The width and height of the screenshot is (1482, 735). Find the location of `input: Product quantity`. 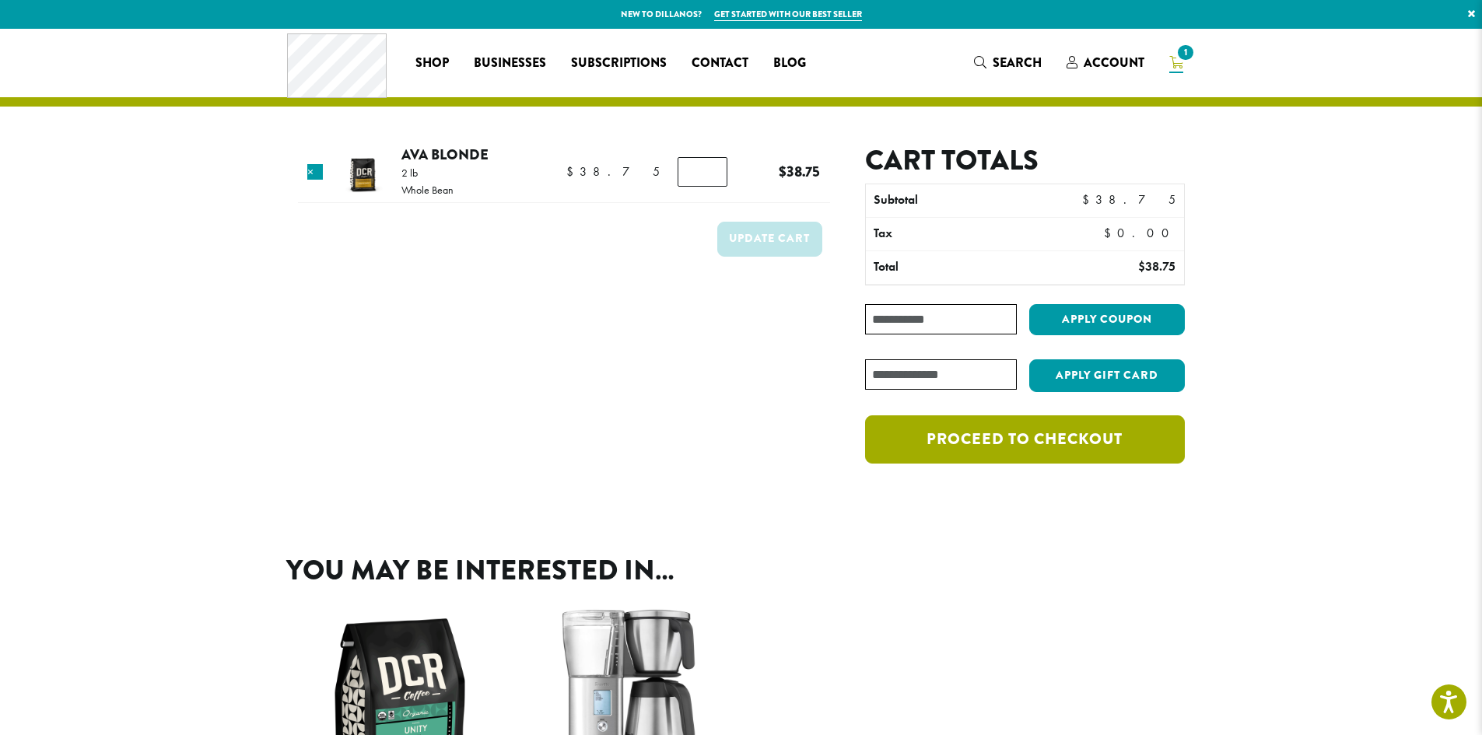

input: Product quantity is located at coordinates (703, 172).